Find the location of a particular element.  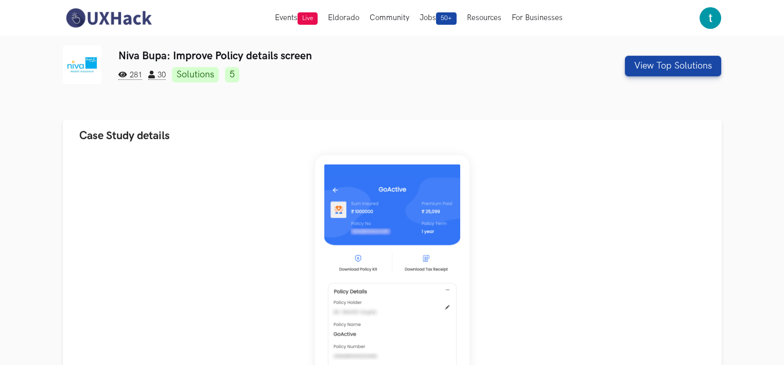

span: 281 is located at coordinates (130, 75).